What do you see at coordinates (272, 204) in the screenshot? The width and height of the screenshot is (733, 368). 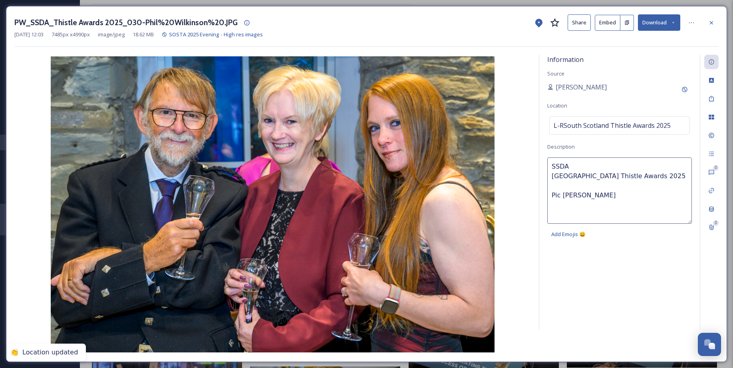 I see `img: PW_SSDA_Thistle%20Awards%202025_030-Phil%2520Wilkinson%2520.JPG` at bounding box center [272, 204].